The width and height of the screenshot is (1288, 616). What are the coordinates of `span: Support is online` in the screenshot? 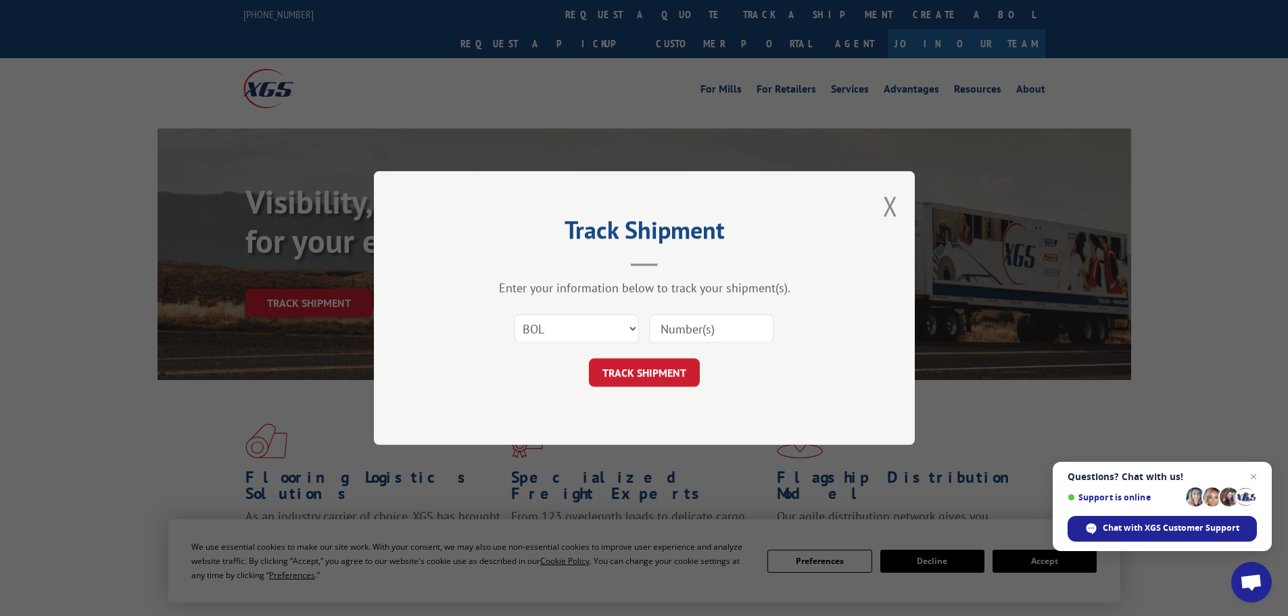 It's located at (1124, 497).